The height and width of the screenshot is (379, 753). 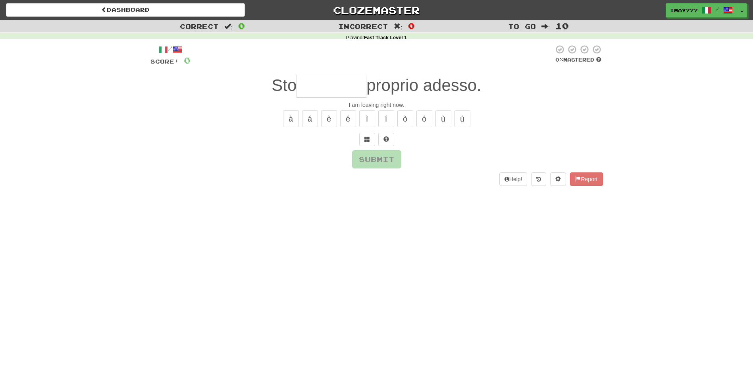 I want to click on a: Imay777 /, so click(x=701, y=10).